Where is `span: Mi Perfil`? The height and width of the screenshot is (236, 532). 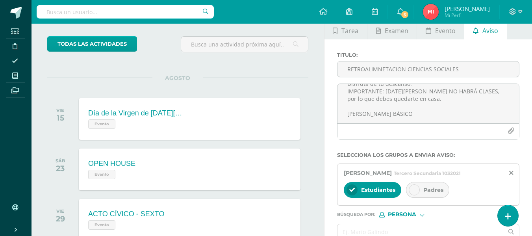 span: Mi Perfil is located at coordinates (467, 15).